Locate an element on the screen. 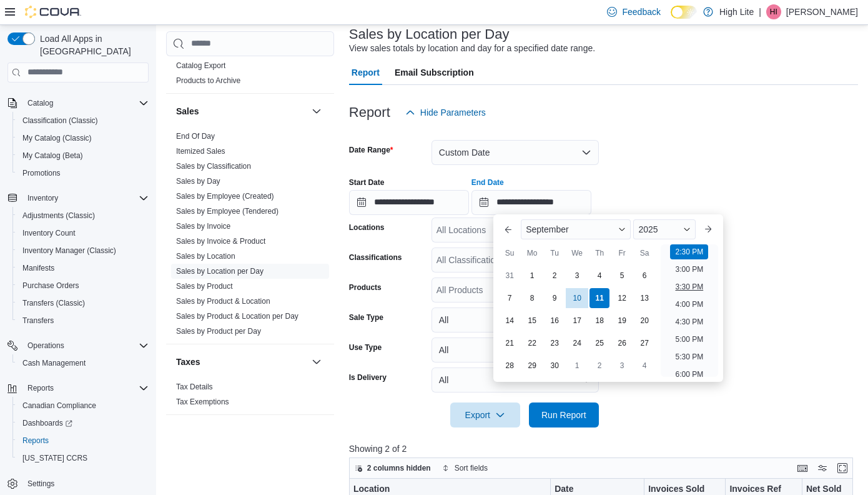  a: Sales by Classification is located at coordinates (214, 166).